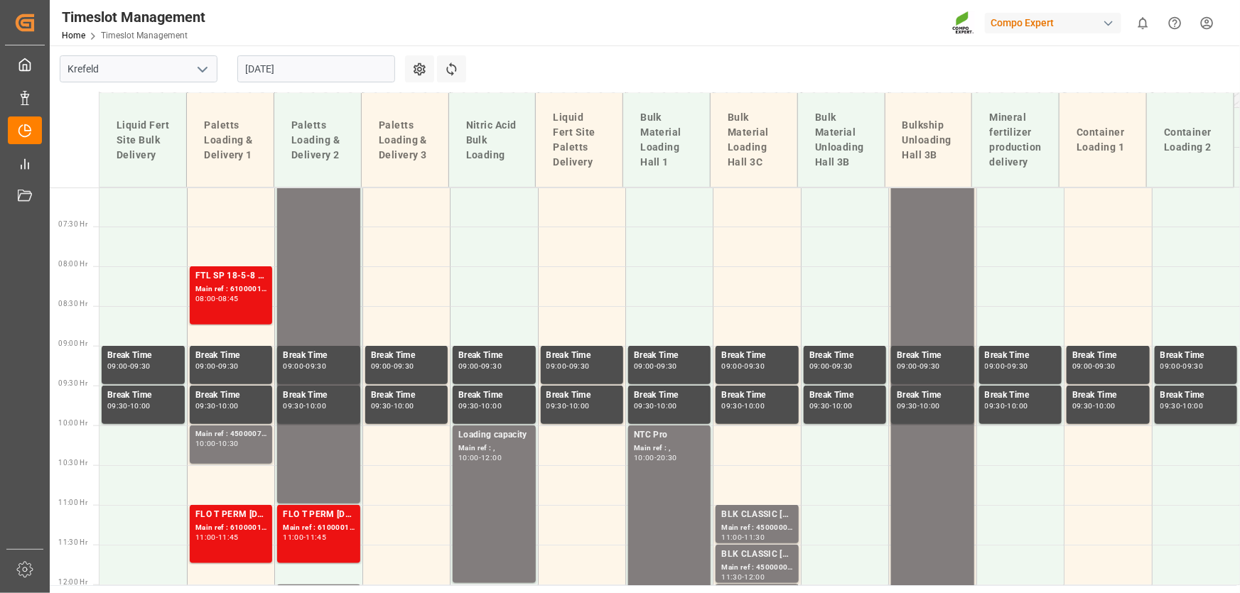  Describe the element at coordinates (72, 224) in the screenshot. I see `span: 07:30 Hr` at that location.